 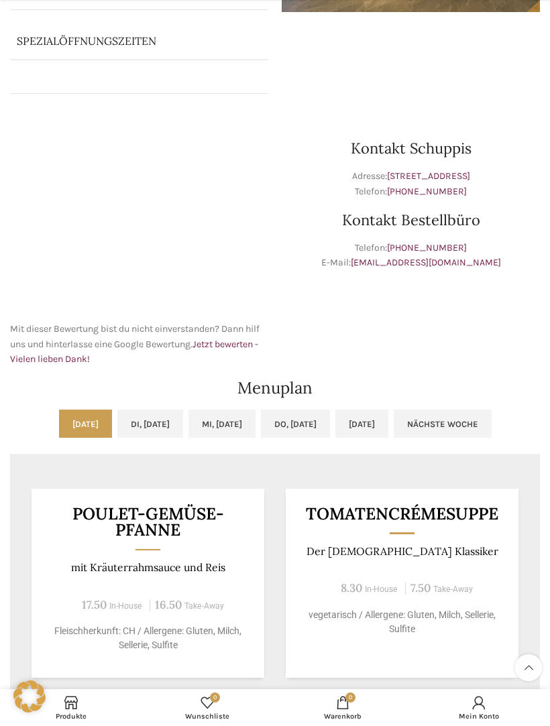 I want to click on p: vegetarisch / Allergene: Gluten, Milch, Sellerie, Sulfite, so click(x=402, y=622).